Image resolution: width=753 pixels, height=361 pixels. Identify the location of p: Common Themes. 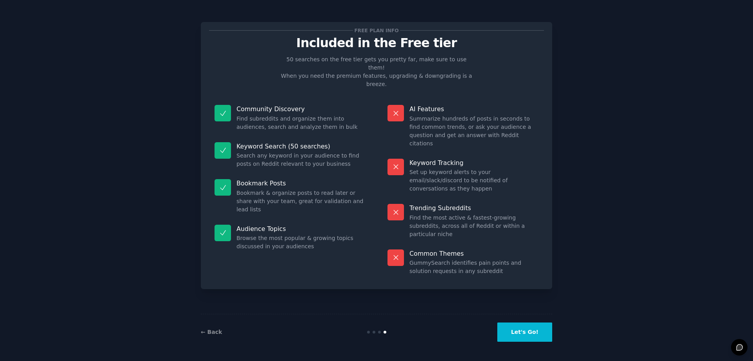
(474, 253).